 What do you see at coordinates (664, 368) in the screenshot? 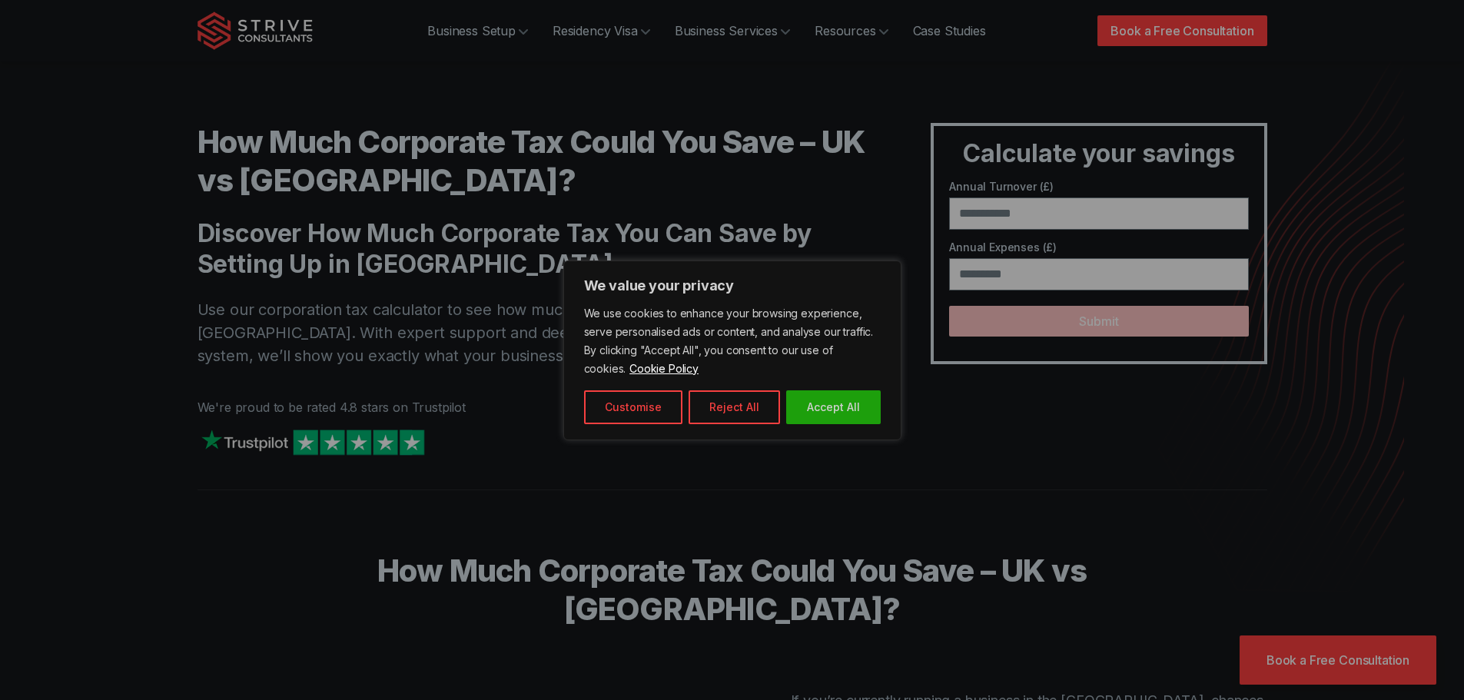
I see `a: Cookie Policy` at bounding box center [664, 368].